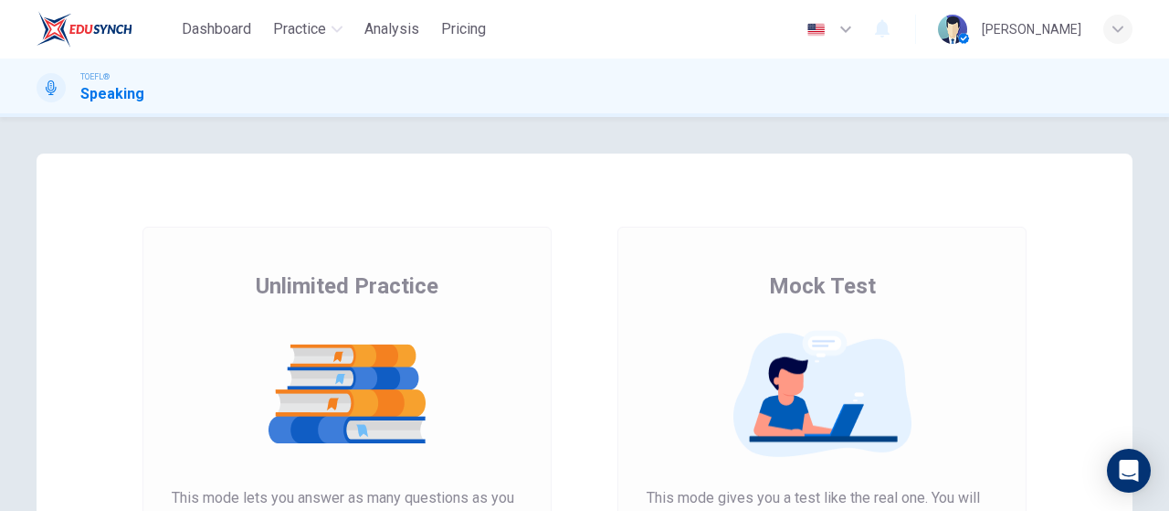 The image size is (1169, 511). Describe the element at coordinates (822, 286) in the screenshot. I see `span: Mock Test` at that location.